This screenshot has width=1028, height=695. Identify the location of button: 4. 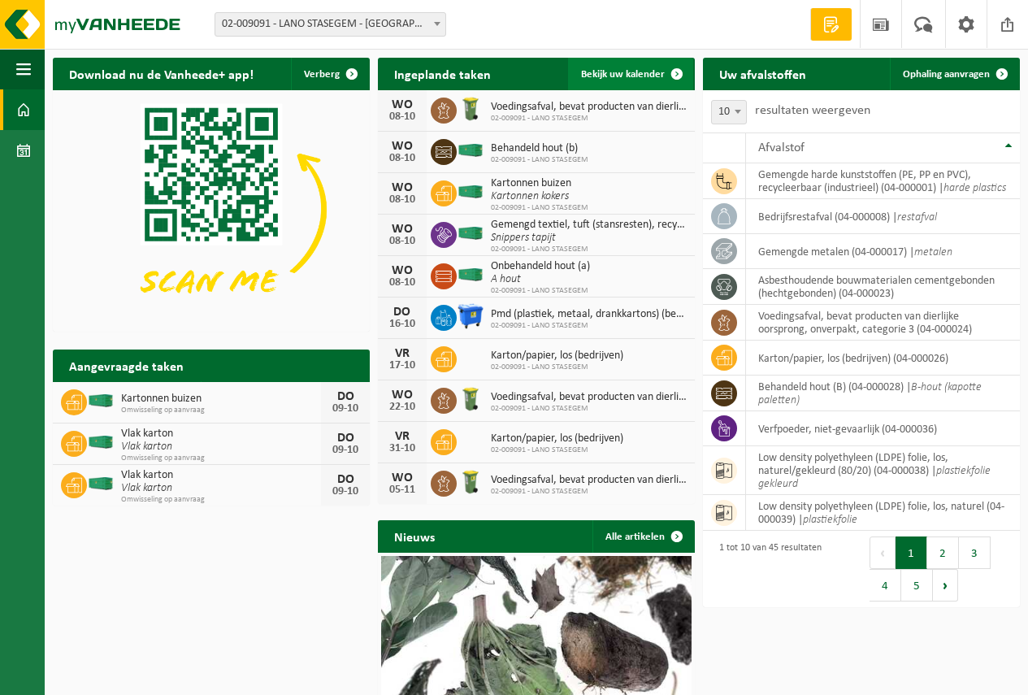
(885, 585).